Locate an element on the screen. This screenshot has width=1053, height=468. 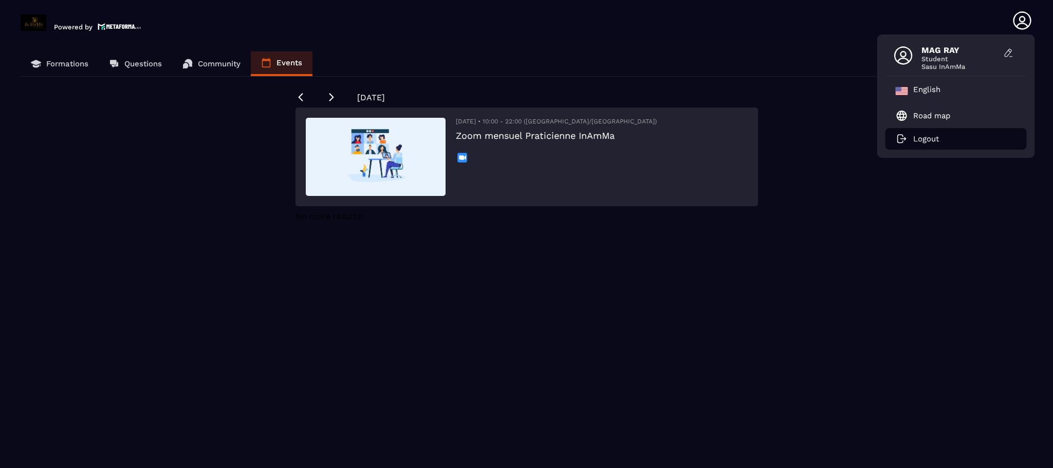
a: Community is located at coordinates (211, 64).